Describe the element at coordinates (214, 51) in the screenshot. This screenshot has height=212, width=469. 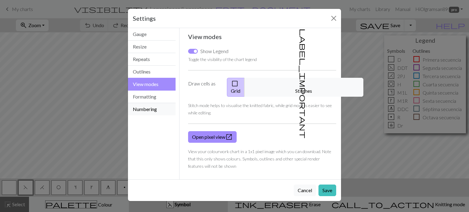
I see `label: Show Legend` at that location.